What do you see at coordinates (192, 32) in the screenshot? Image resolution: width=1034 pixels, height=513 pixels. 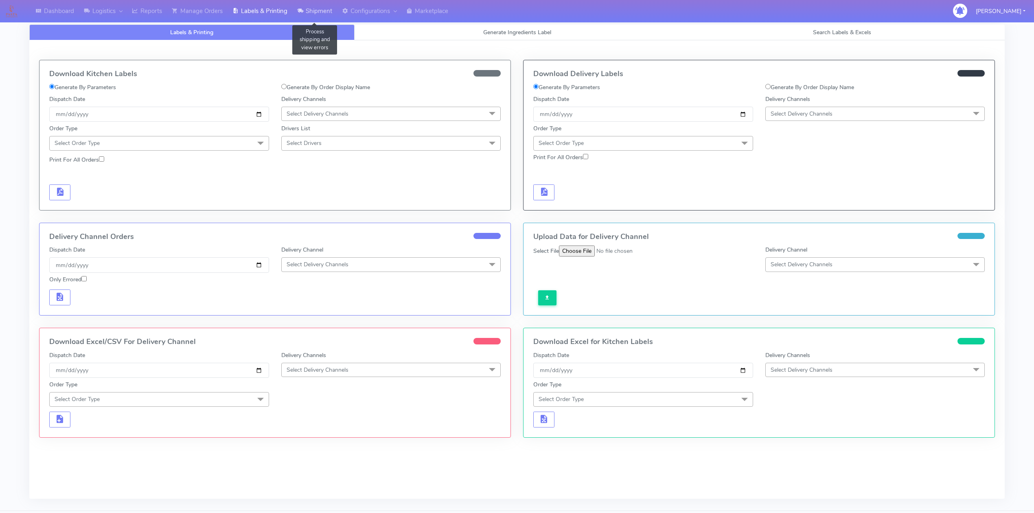 I see `span: Labels & Printing` at bounding box center [192, 32].